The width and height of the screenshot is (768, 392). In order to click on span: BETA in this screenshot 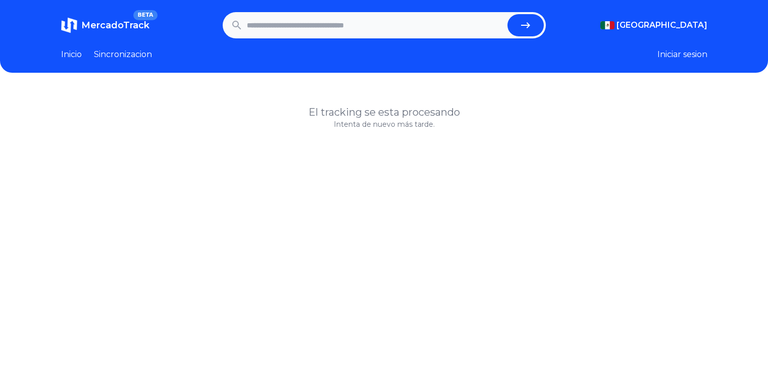, I will do `click(145, 15)`.